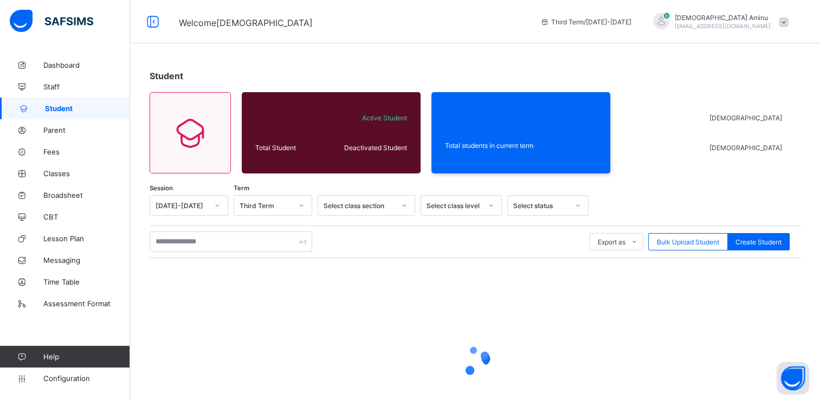 This screenshot has height=400, width=820. What do you see at coordinates (266, 205) in the screenshot?
I see `div: Third Term` at bounding box center [266, 205].